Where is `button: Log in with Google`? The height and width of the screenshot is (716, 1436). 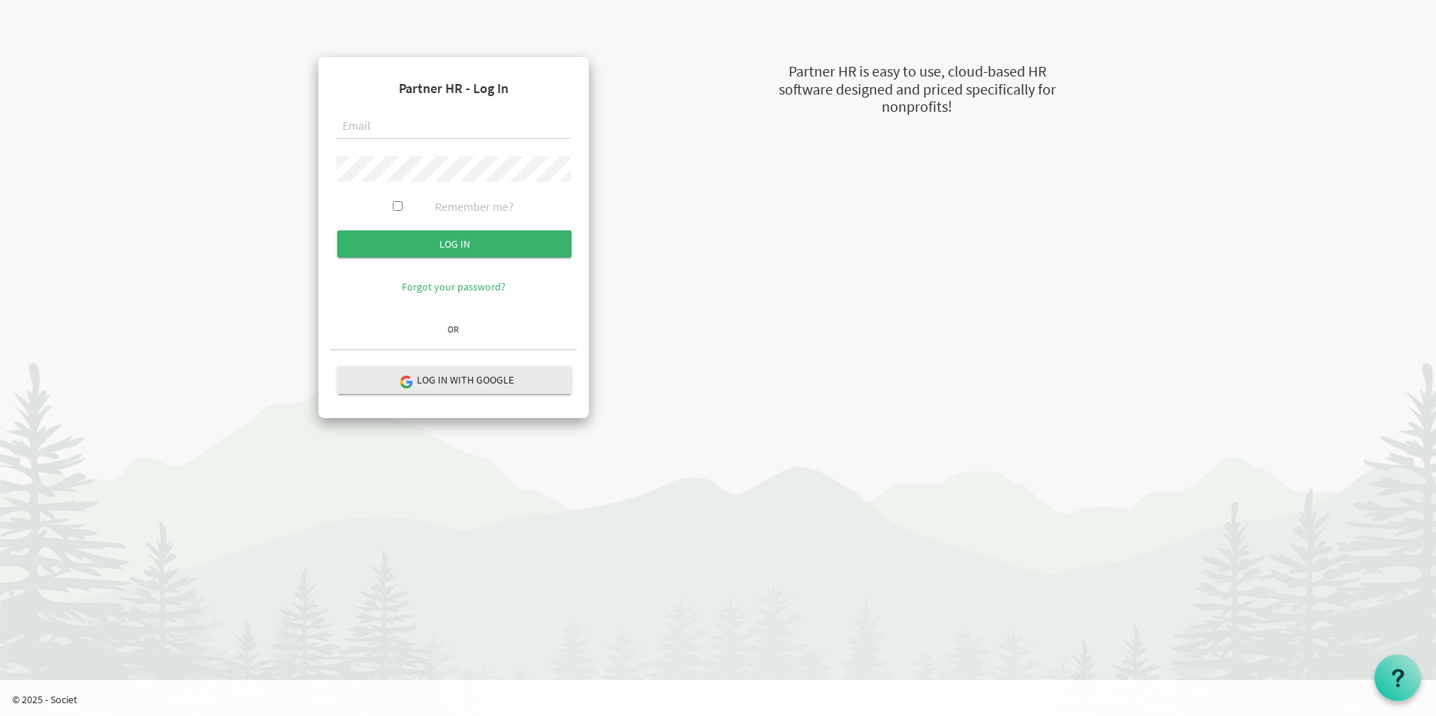
button: Log in with Google is located at coordinates (454, 380).